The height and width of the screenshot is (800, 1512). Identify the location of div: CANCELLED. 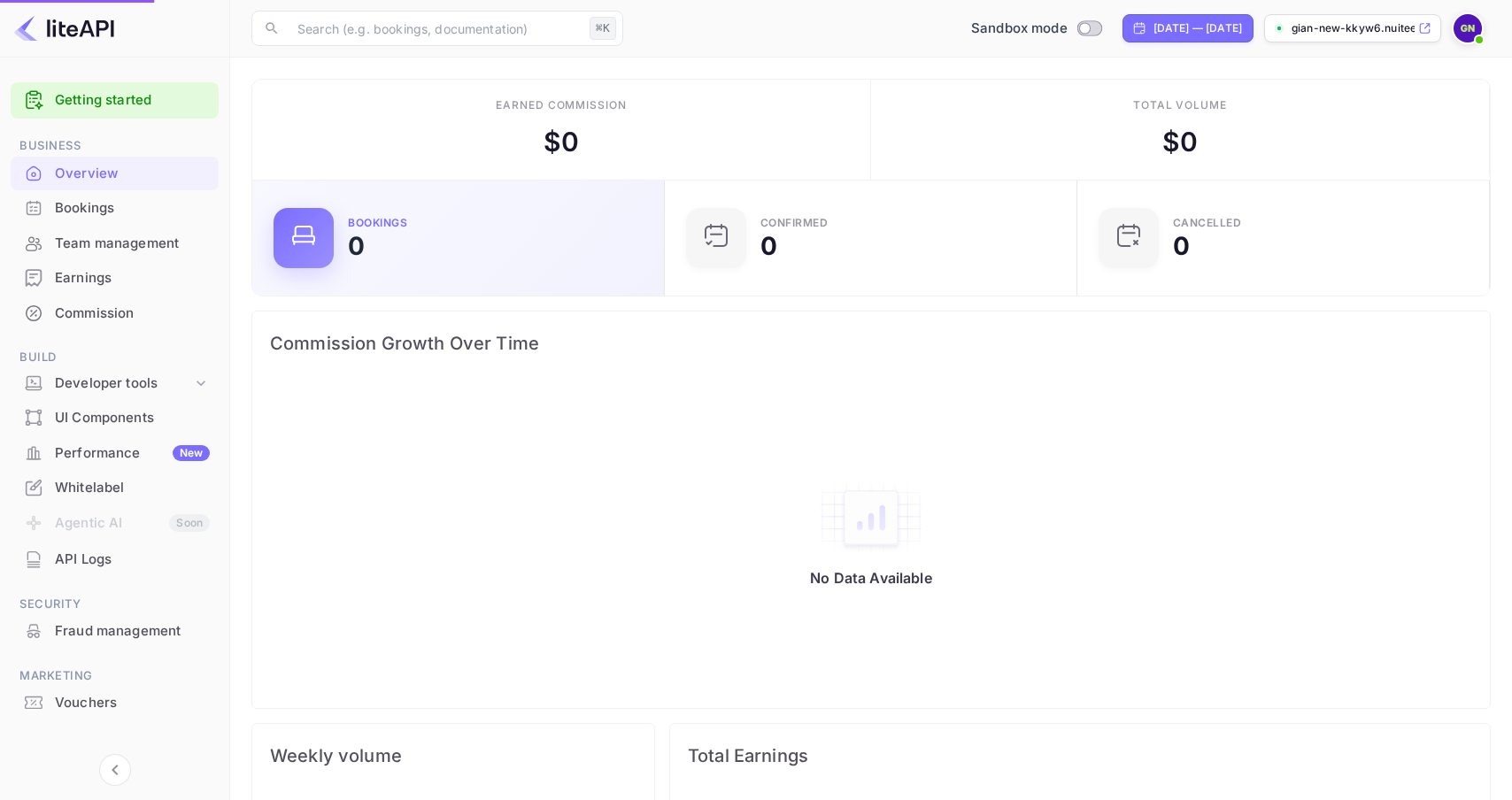
(1207, 223).